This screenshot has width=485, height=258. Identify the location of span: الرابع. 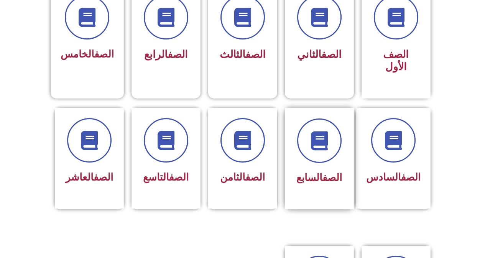
(166, 54).